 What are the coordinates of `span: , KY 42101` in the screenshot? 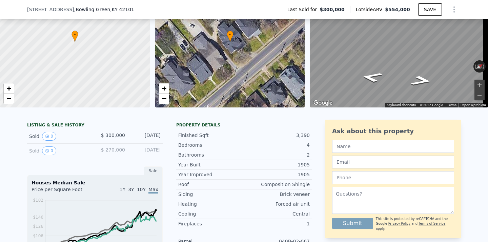 It's located at (122, 9).